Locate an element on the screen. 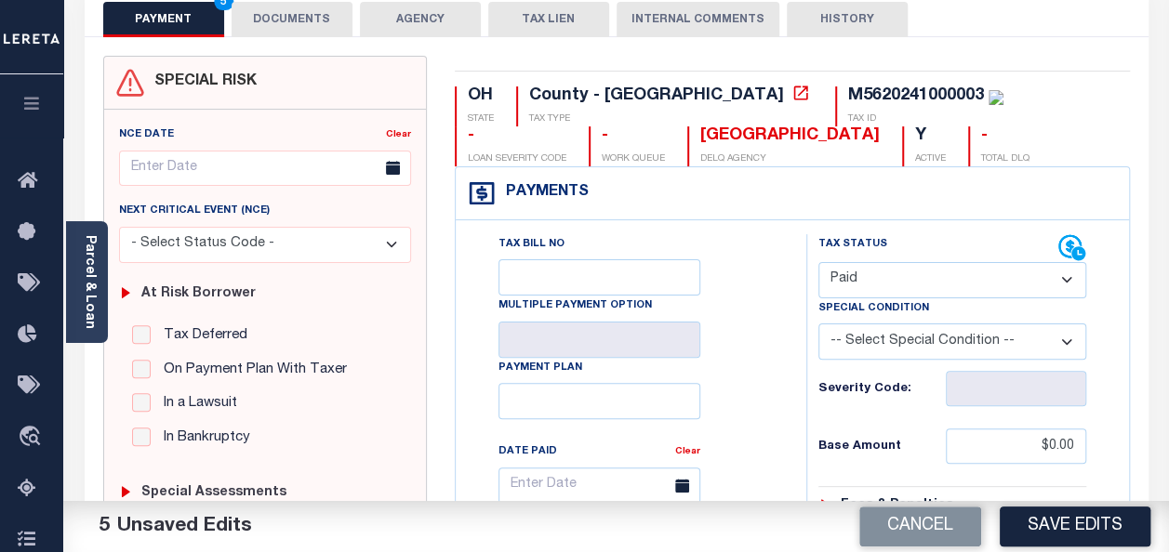 This screenshot has width=1169, height=552. h6: Fees & Penalties is located at coordinates (897, 506).